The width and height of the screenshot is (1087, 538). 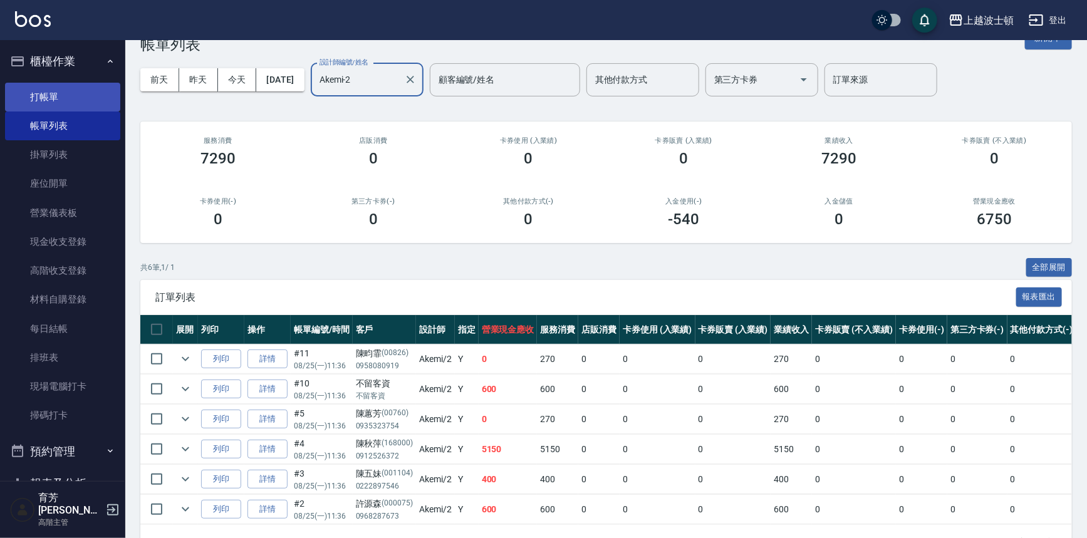 What do you see at coordinates (218, 140) in the screenshot?
I see `h3: 服務消費` at bounding box center [218, 140].